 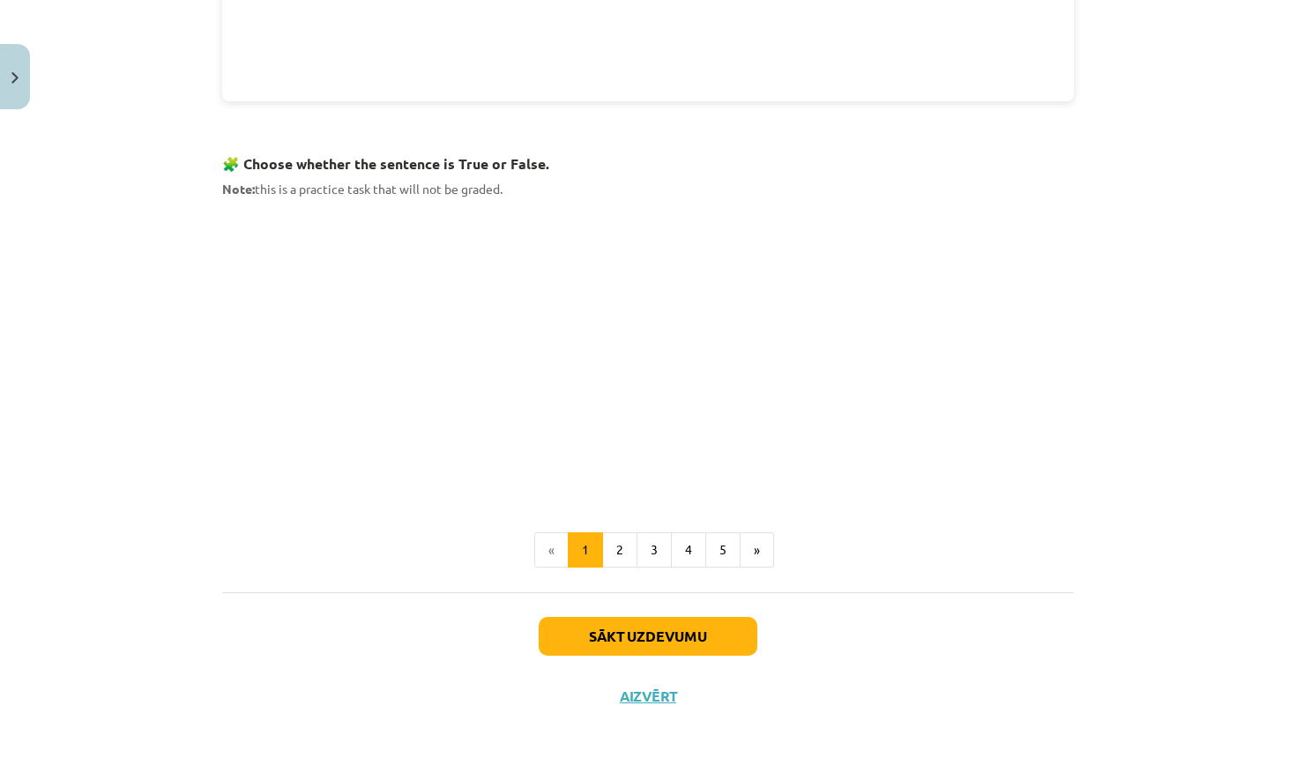 What do you see at coordinates (585, 550) in the screenshot?
I see `button: 1` at bounding box center [585, 550].